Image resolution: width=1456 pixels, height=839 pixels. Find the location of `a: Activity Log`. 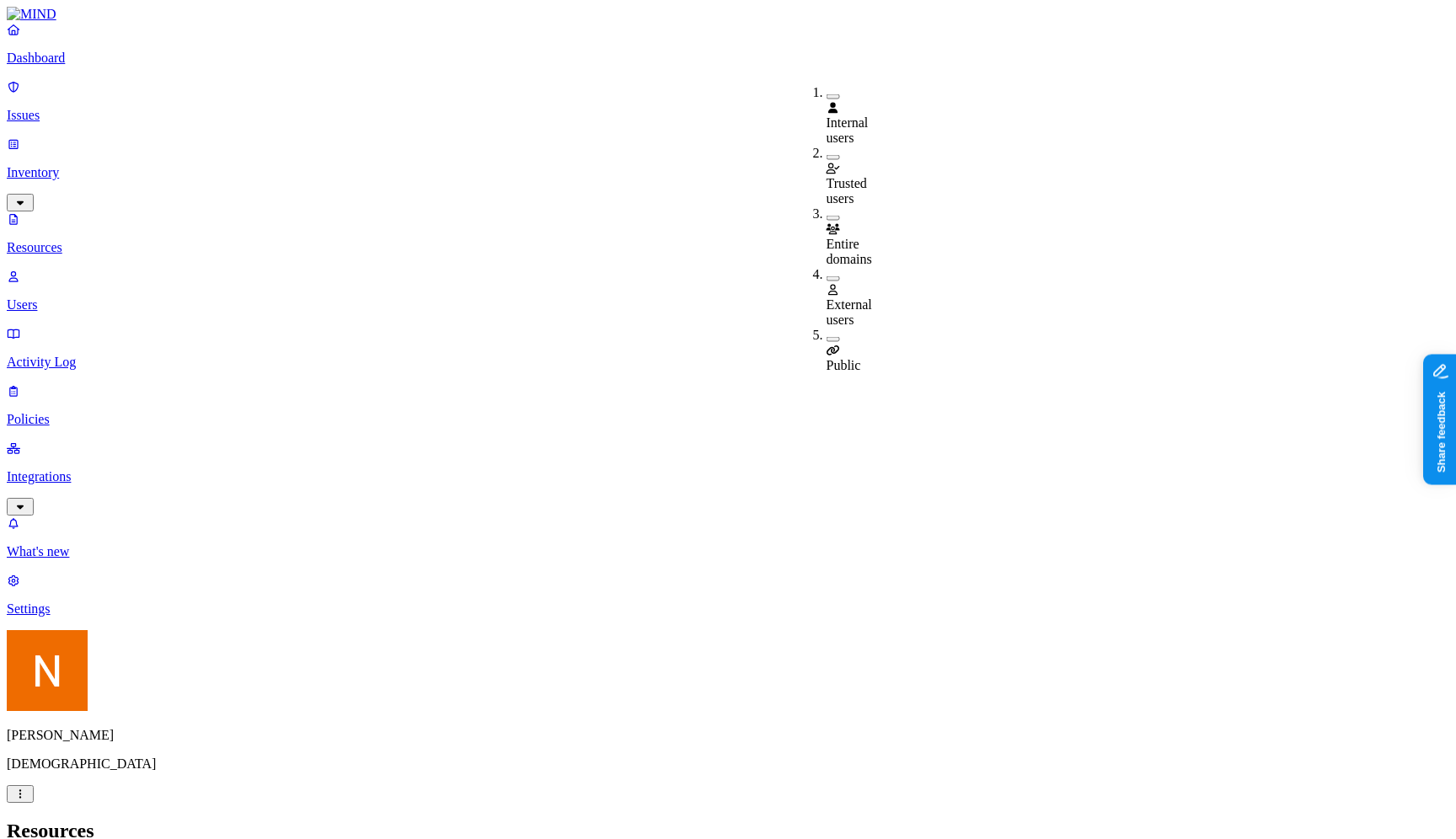

a: Activity Log is located at coordinates (728, 348).